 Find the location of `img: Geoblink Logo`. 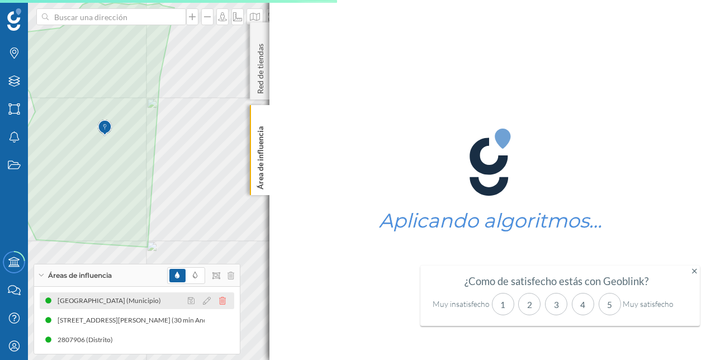

img: Geoblink Logo is located at coordinates (14, 20).